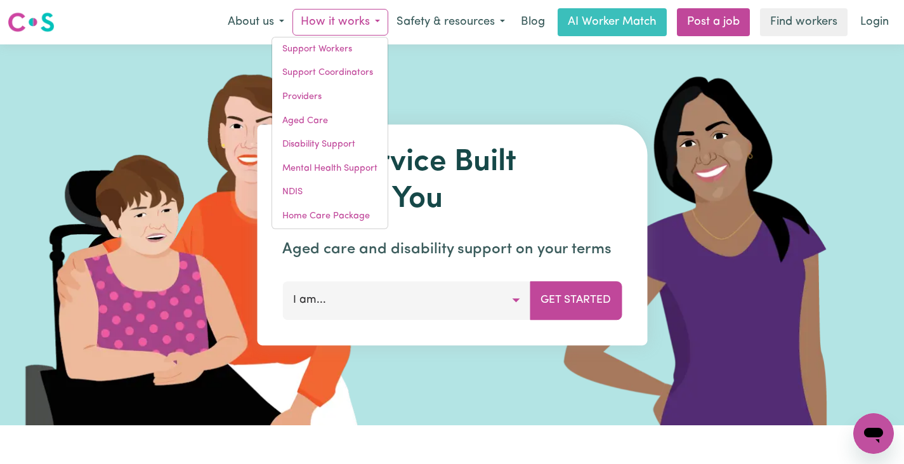 This screenshot has height=464, width=904. What do you see at coordinates (451, 22) in the screenshot?
I see `button: Safety & resources` at bounding box center [451, 22].